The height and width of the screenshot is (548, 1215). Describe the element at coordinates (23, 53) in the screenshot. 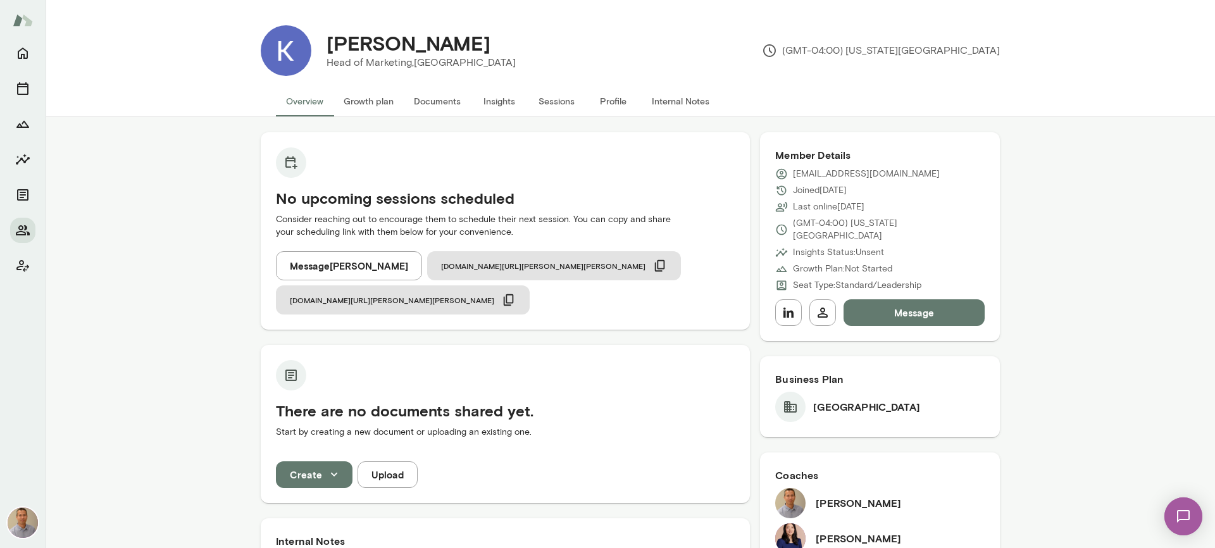

I see `button: Home` at that location.